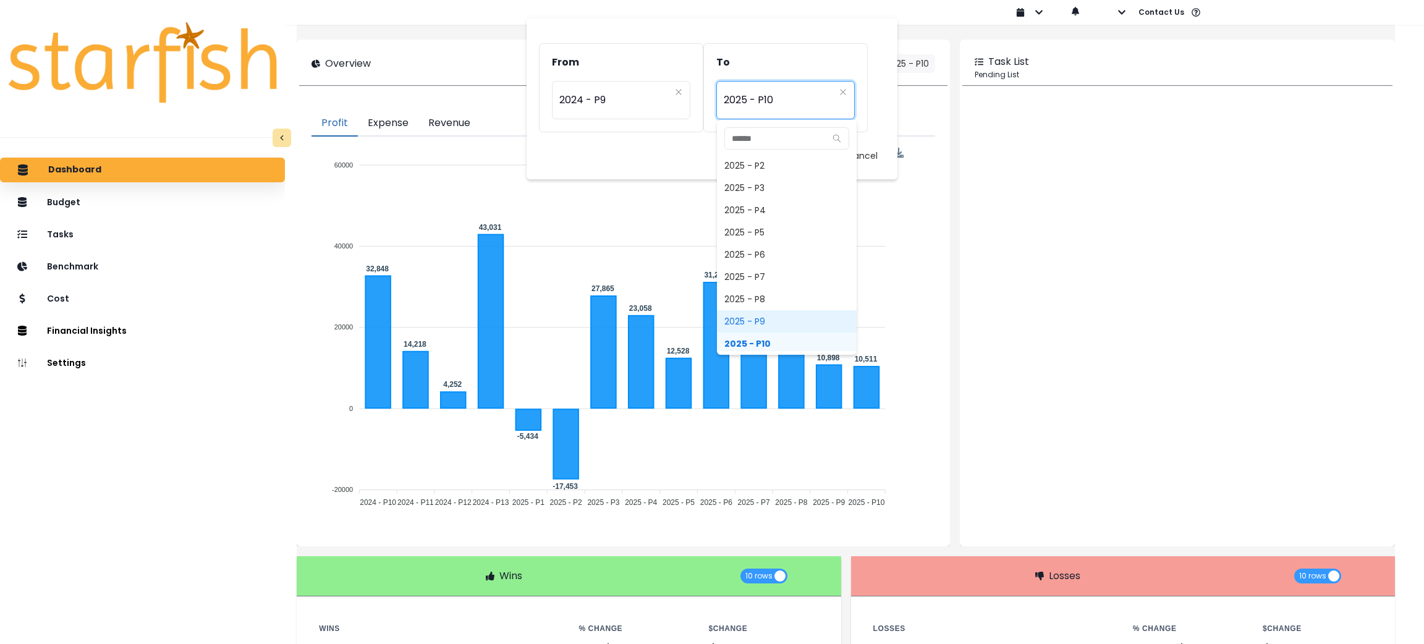 The height and width of the screenshot is (644, 1424). I want to click on span: 2024 - P9, so click(614, 100).